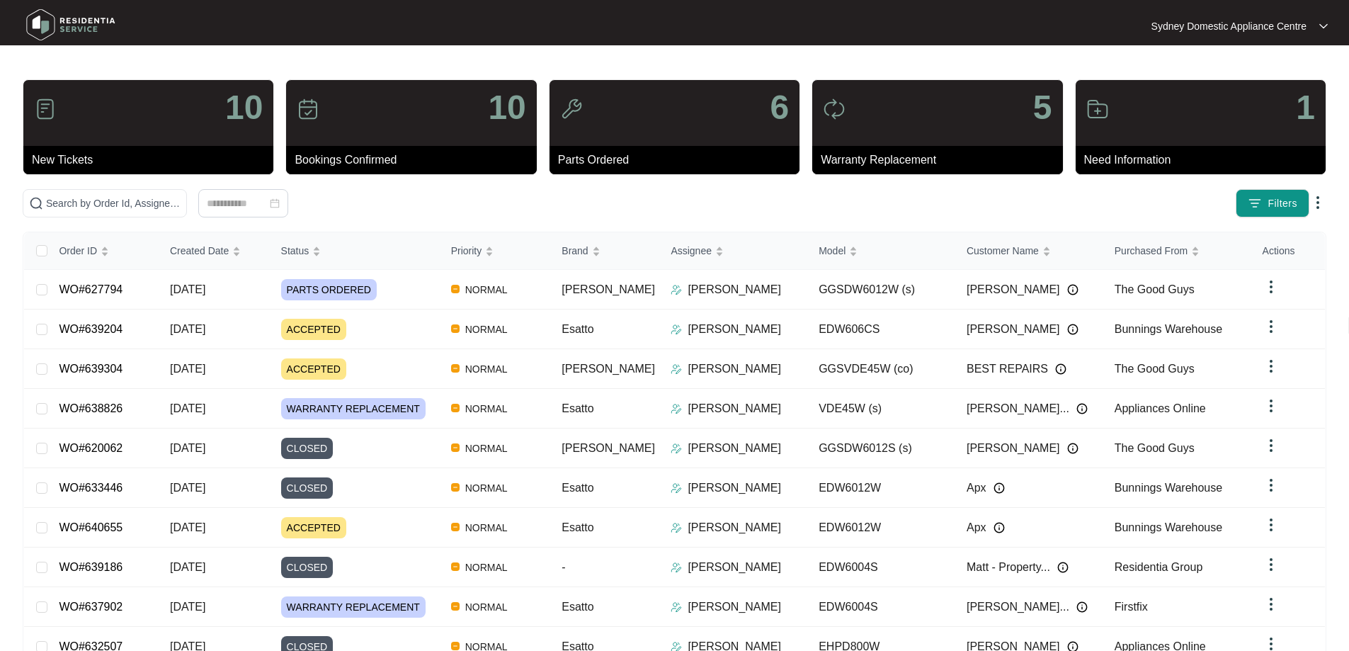 This screenshot has height=651, width=1349. I want to click on a: WO#637902, so click(91, 606).